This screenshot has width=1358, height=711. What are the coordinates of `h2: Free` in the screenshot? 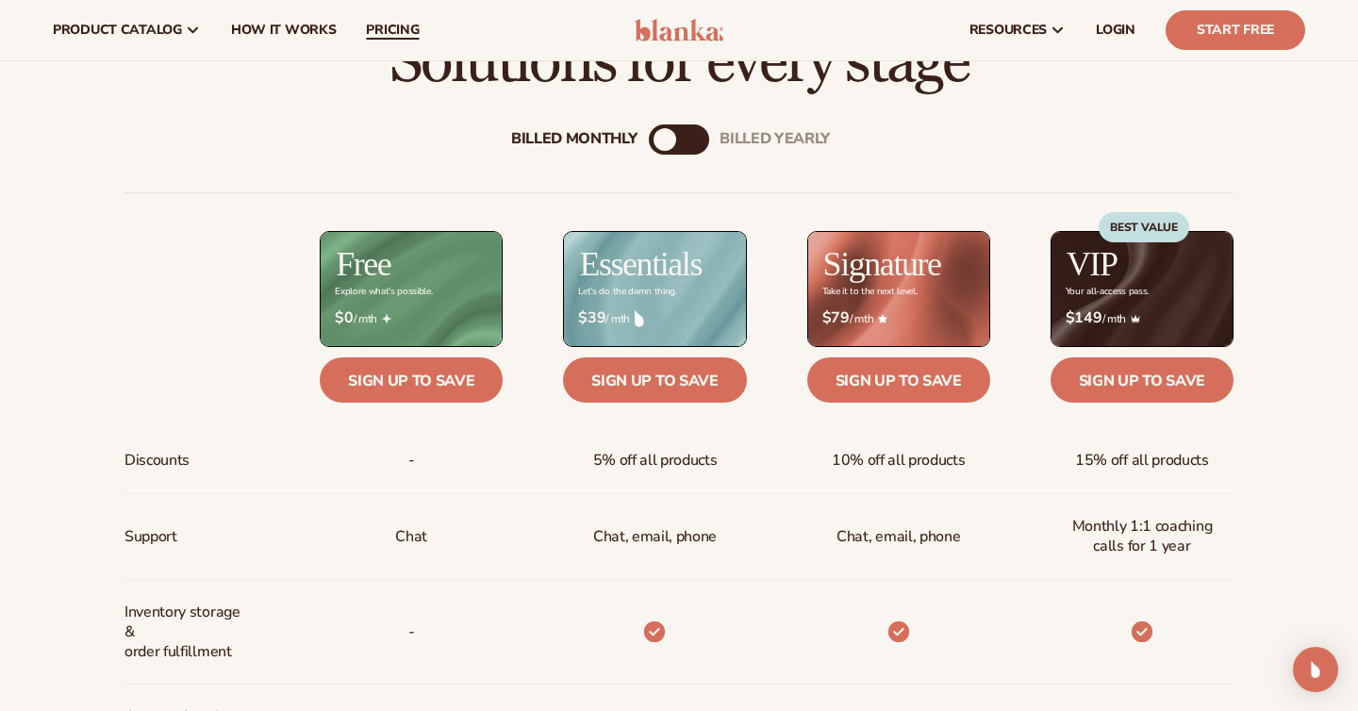 It's located at (363, 264).